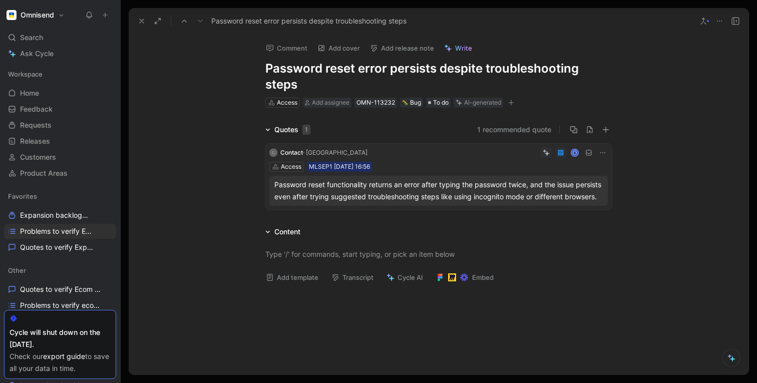 This screenshot has height=383, width=757. Describe the element at coordinates (376, 103) in the screenshot. I see `div: OMN-113232` at that location.